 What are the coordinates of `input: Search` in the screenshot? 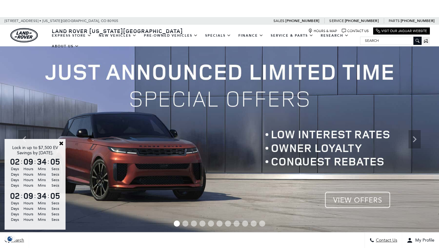 It's located at (391, 41).